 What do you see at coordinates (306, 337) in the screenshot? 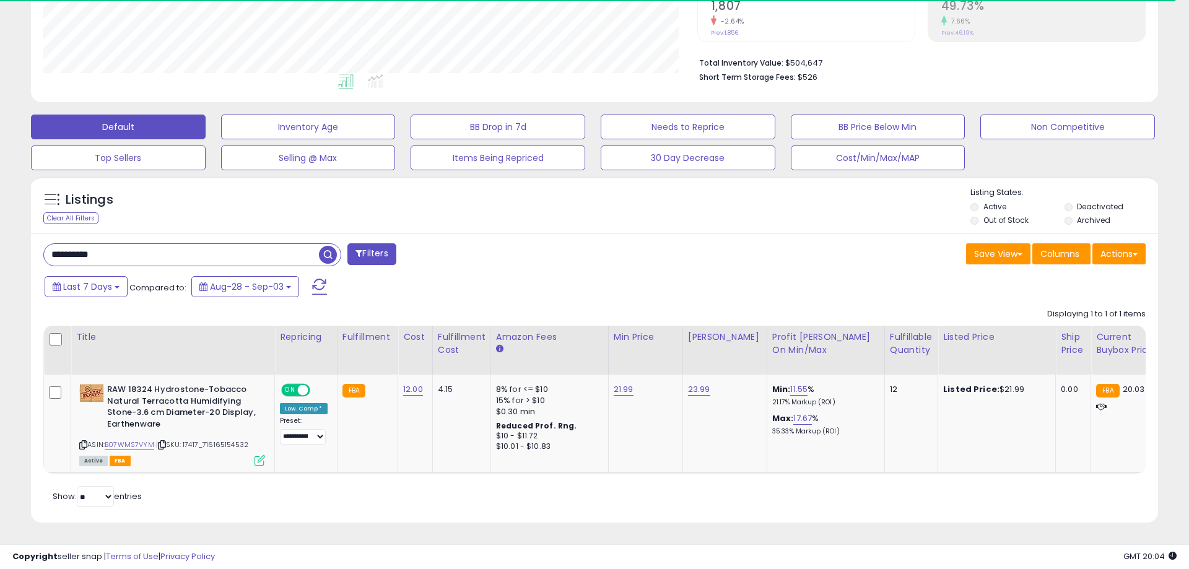
I see `div: Repricing` at bounding box center [306, 337].